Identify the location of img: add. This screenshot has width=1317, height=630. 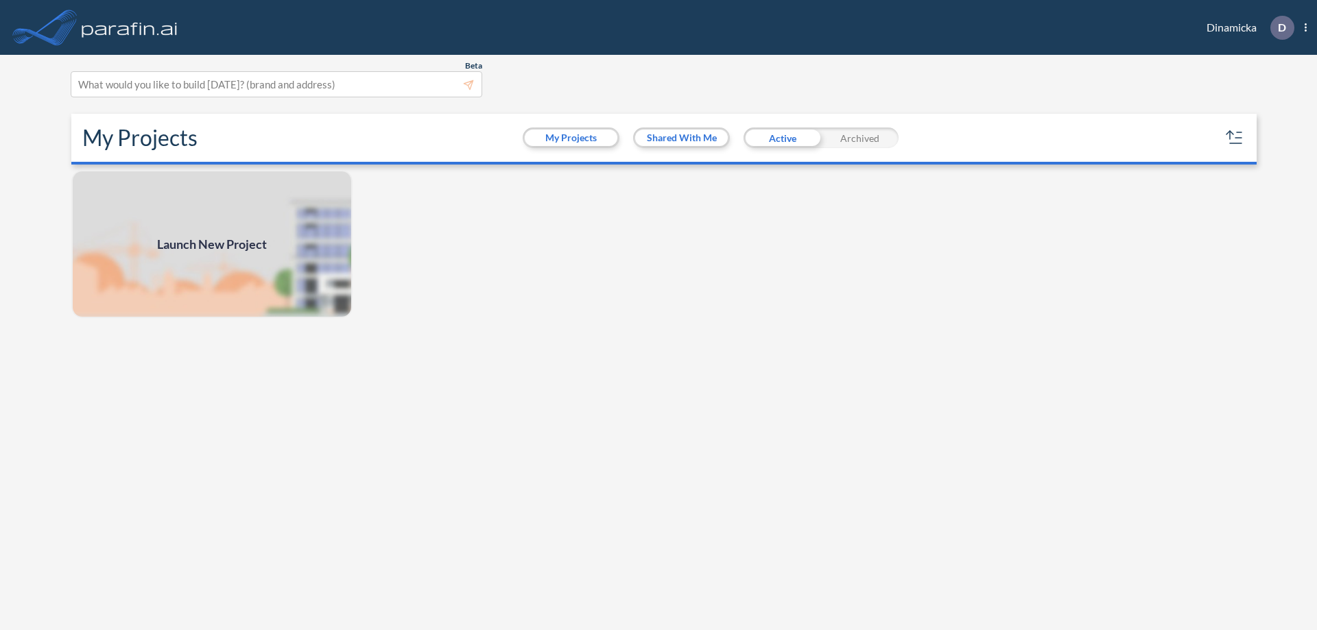
(212, 244).